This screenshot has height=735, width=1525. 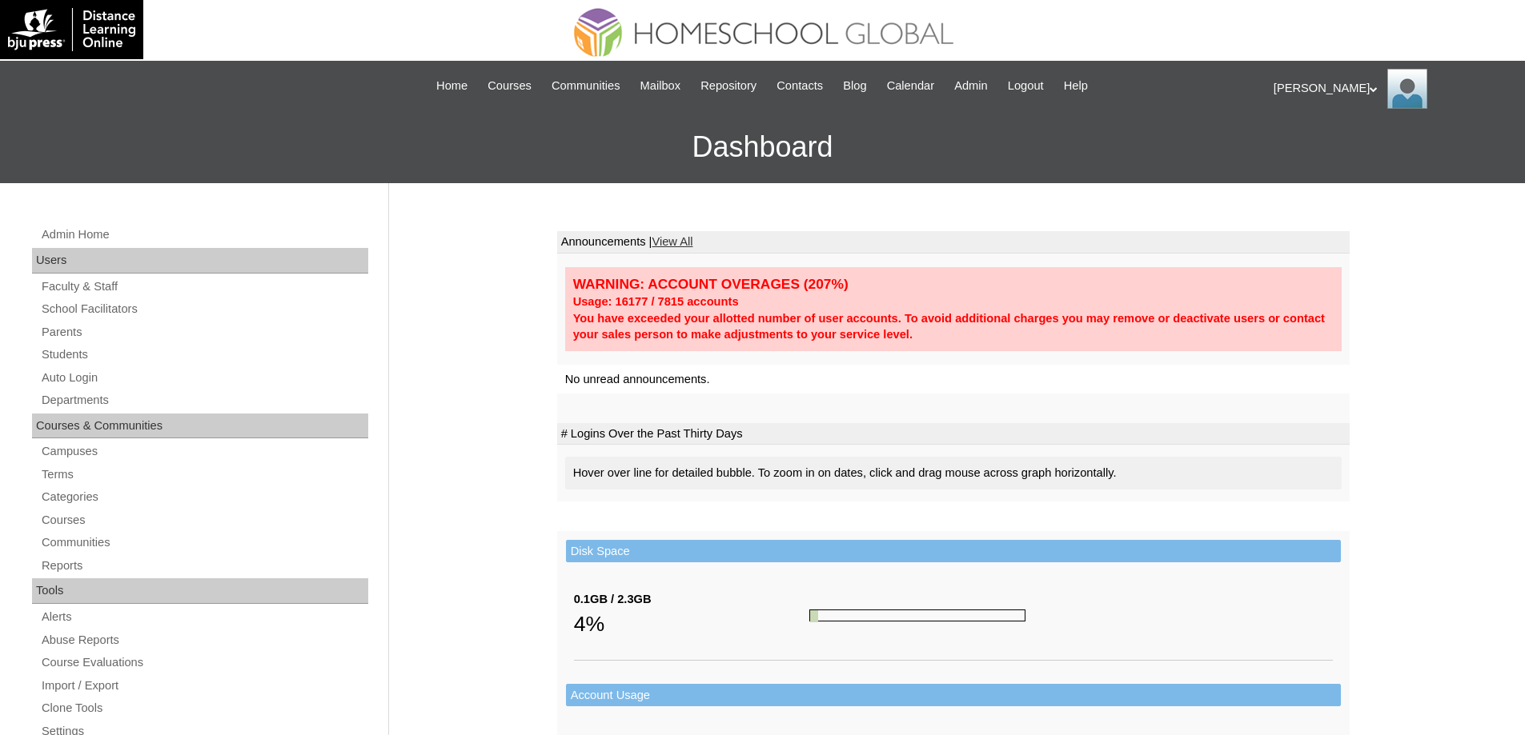 I want to click on a: Help, so click(x=1076, y=86).